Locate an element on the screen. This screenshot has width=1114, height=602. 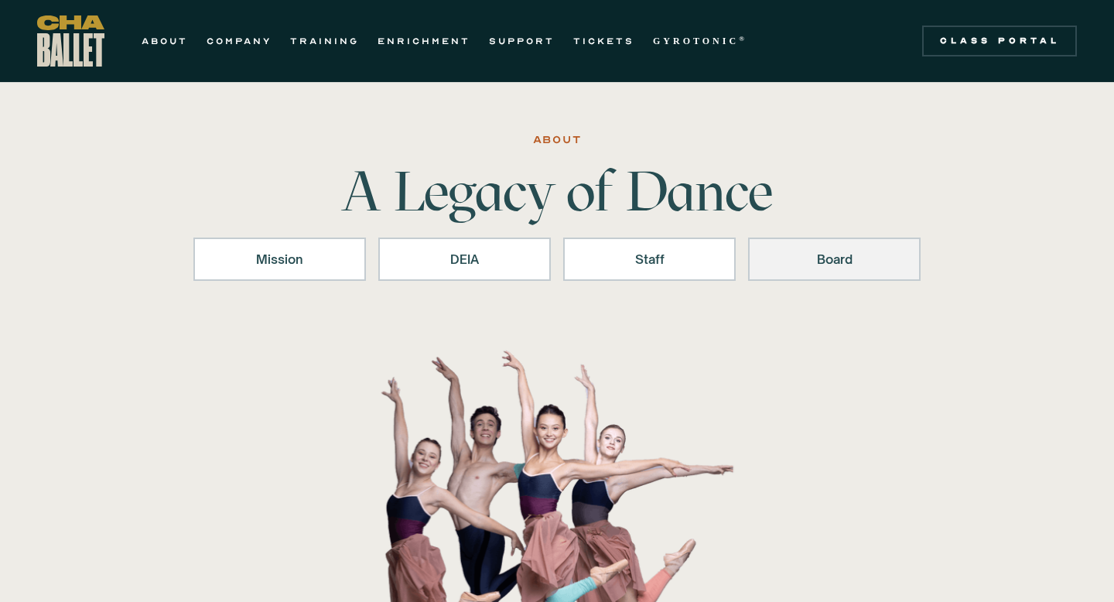
a: TRAINING is located at coordinates (324, 41).